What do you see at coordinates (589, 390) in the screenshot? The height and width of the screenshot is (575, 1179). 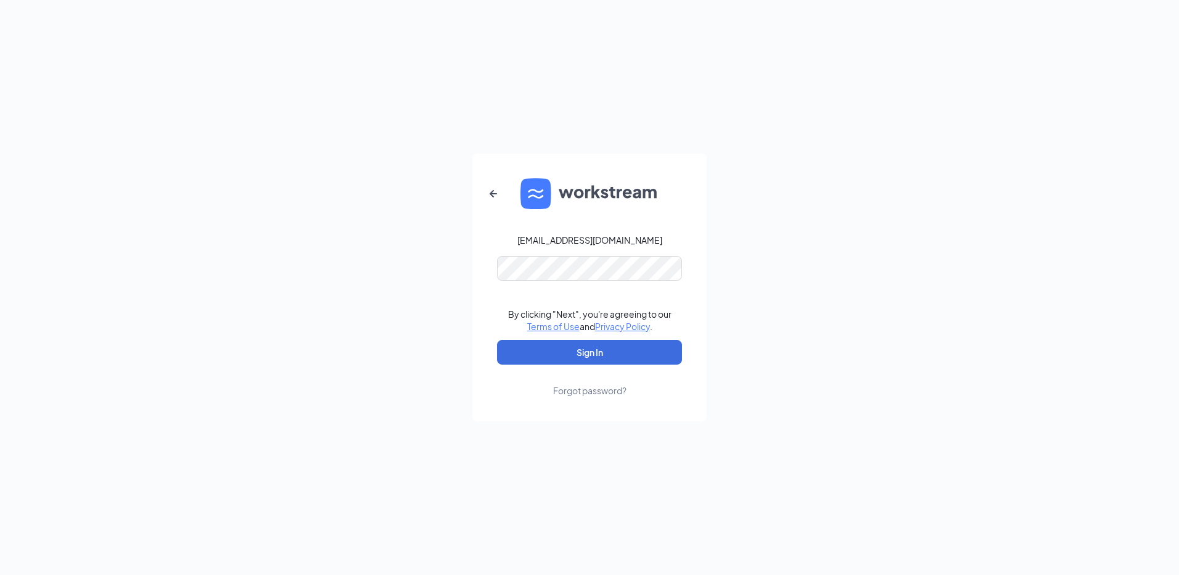 I see `div: Forgot password?` at bounding box center [589, 390].